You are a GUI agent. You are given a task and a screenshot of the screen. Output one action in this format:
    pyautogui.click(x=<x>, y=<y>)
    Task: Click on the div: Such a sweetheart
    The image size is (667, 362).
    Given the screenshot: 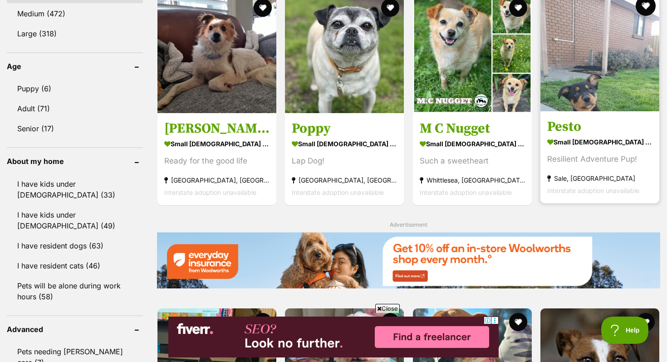 What is the action you would take?
    pyautogui.click(x=473, y=160)
    